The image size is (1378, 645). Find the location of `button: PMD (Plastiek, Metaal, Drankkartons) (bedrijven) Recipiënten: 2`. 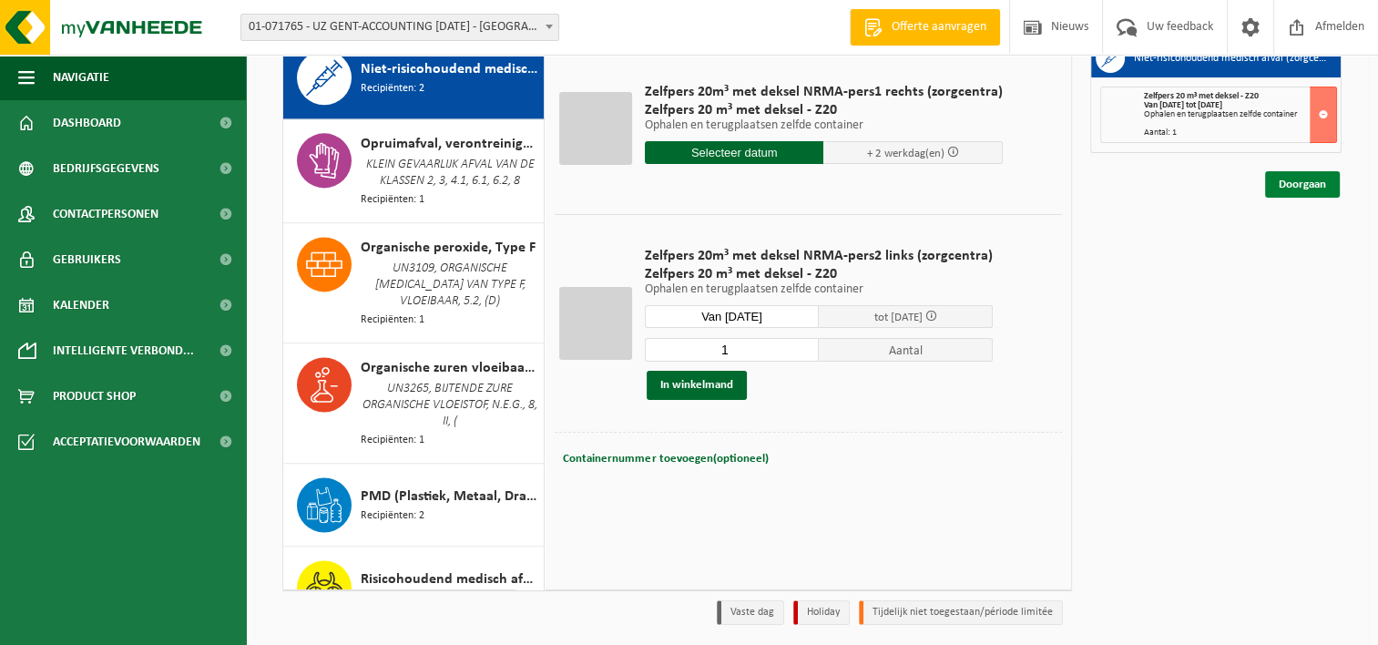

button: PMD (Plastiek, Metaal, Drankkartons) (bedrijven) Recipiënten: 2 is located at coordinates (413, 505).